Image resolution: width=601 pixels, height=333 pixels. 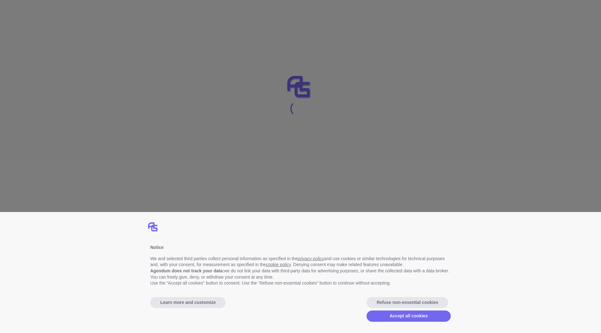 What do you see at coordinates (407, 303) in the screenshot?
I see `button: Refuse non-essential cookies` at bounding box center [407, 303].